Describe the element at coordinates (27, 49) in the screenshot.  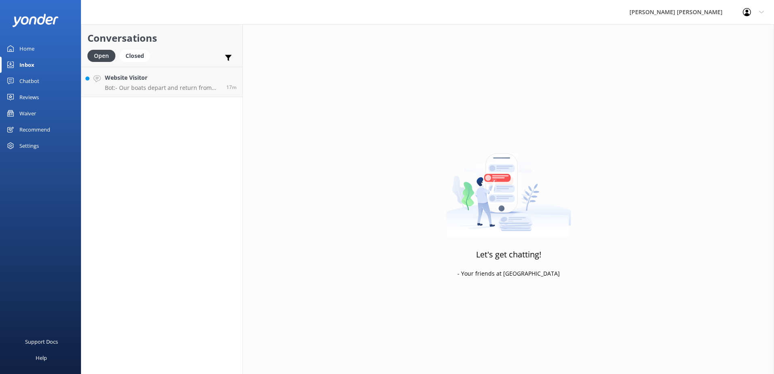
I see `div: Home` at that location.